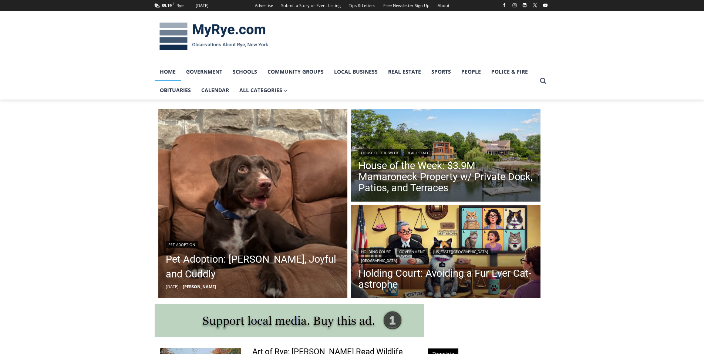 The image size is (704, 354). Describe the element at coordinates (180, 6) in the screenshot. I see `div: Rye` at that location.